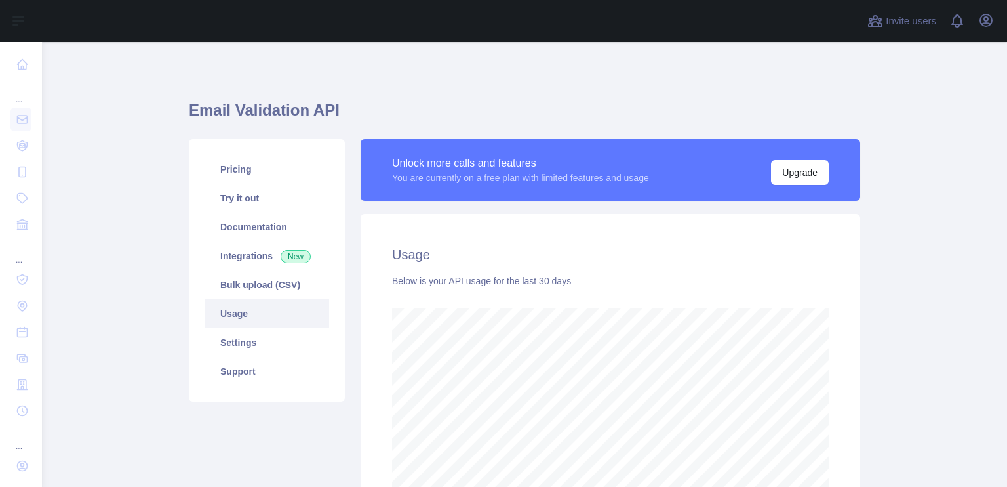  What do you see at coordinates (267, 342) in the screenshot?
I see `a: Settings` at bounding box center [267, 342].